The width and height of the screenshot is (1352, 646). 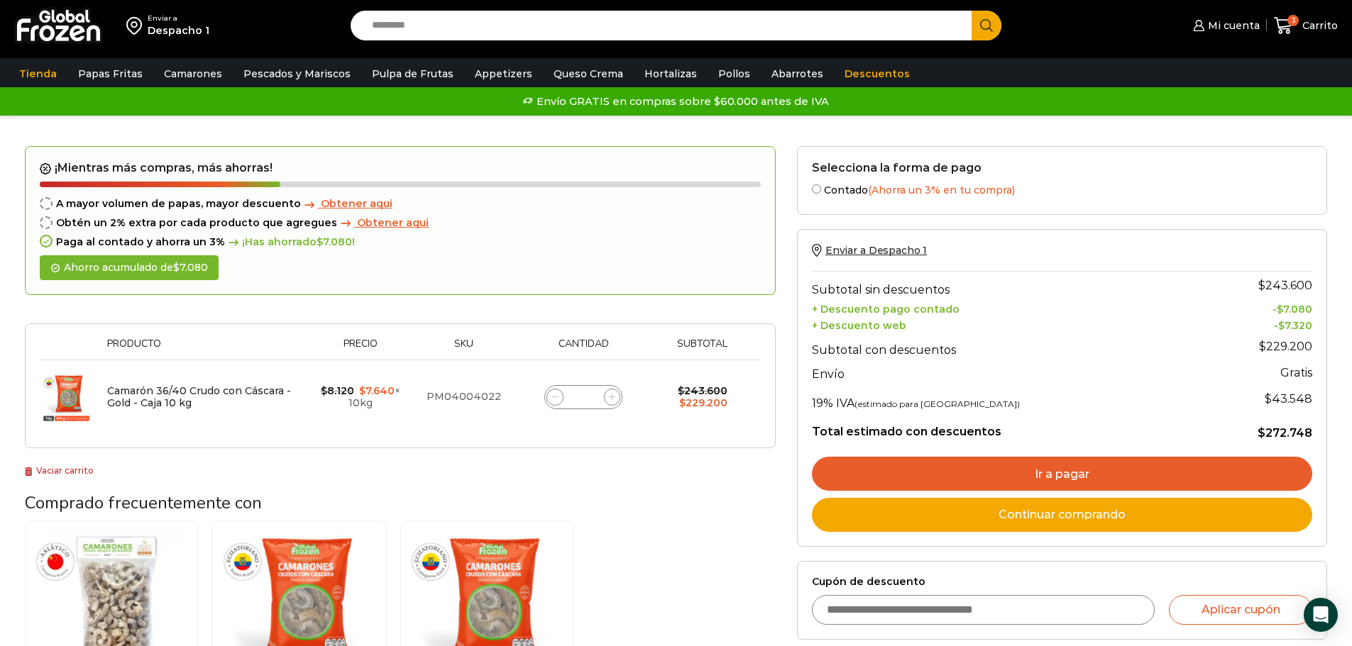 What do you see at coordinates (1004, 308) in the screenshot?
I see `th: + Descuento pago contado` at bounding box center [1004, 308].